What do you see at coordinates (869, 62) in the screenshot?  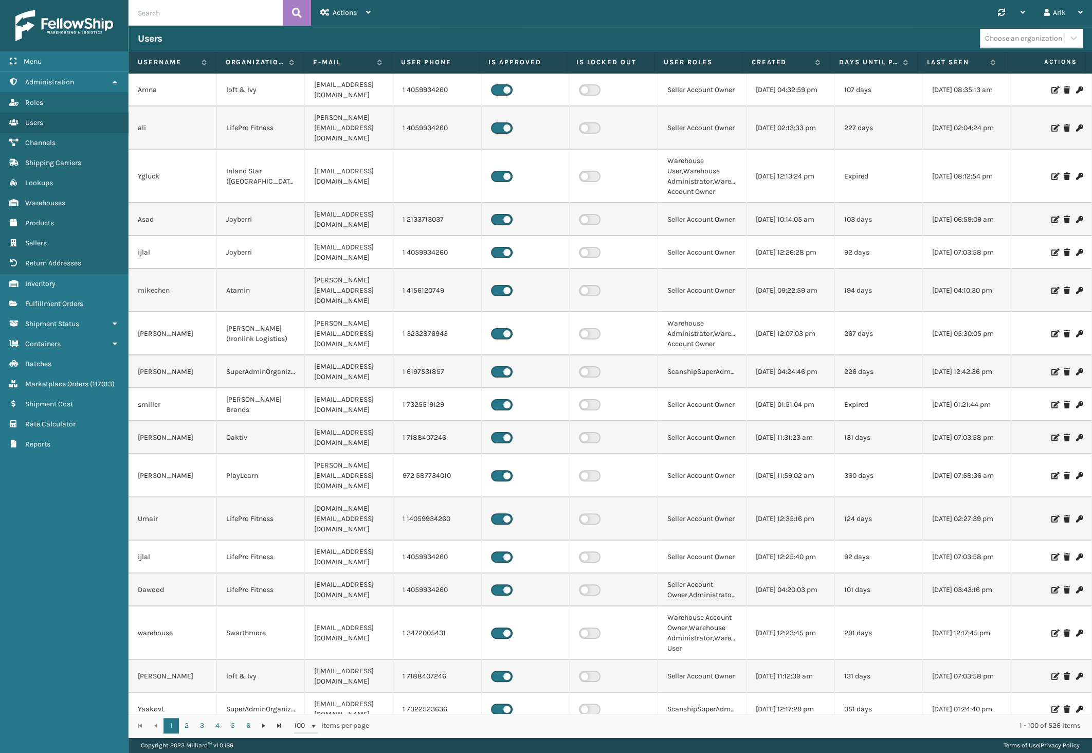 I see `label: Days until password expires` at bounding box center [869, 62].